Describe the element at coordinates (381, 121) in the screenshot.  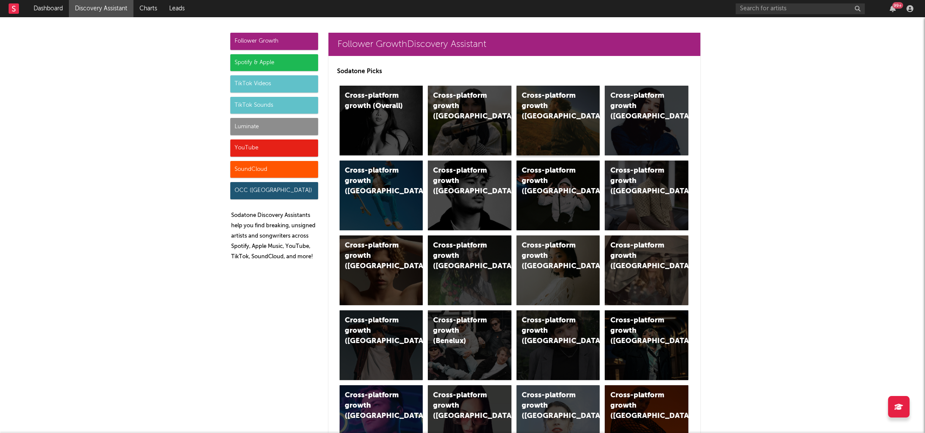
I see `a: Cross-platform growth (Overall)` at that location.